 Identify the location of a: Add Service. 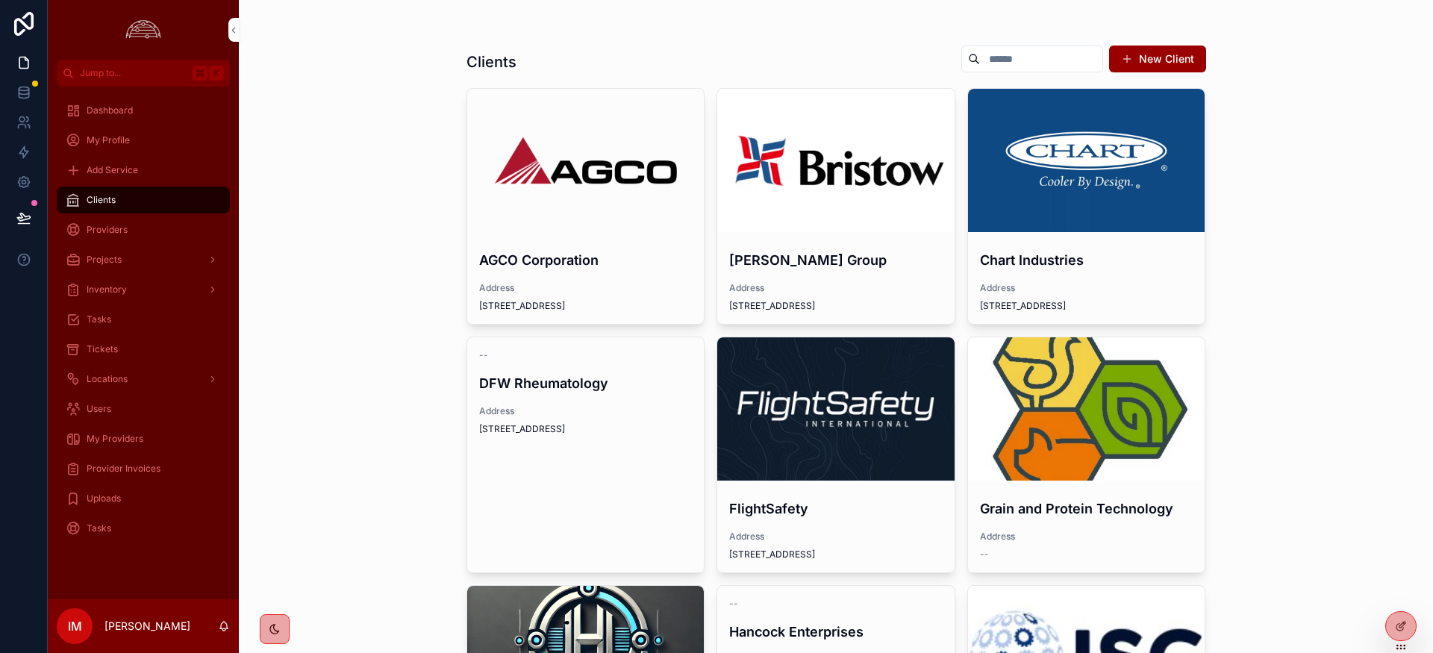
(143, 170).